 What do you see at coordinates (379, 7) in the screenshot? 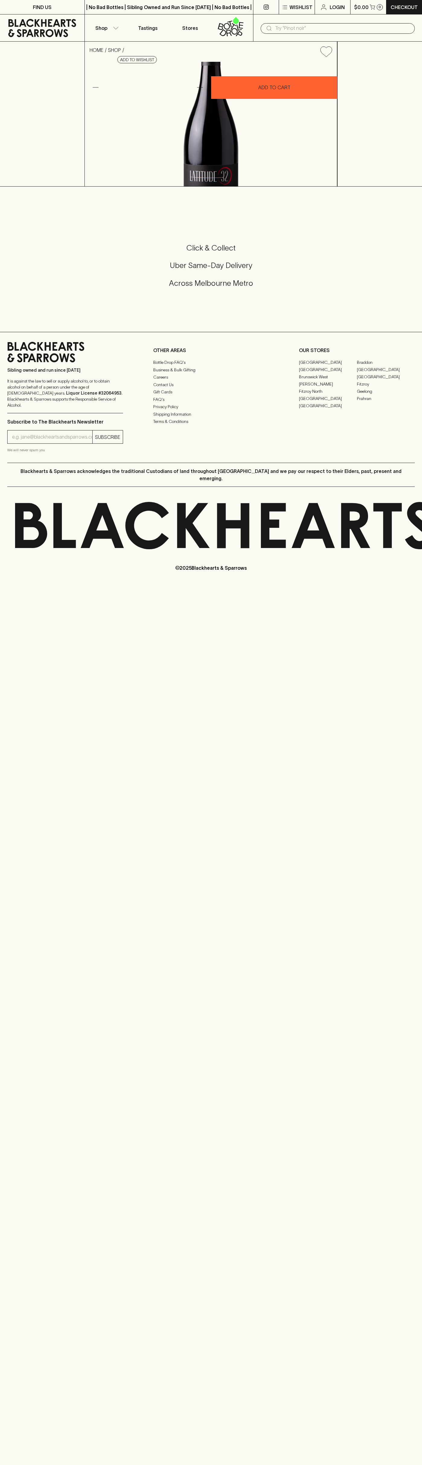
I see `p: 0` at bounding box center [379, 7].